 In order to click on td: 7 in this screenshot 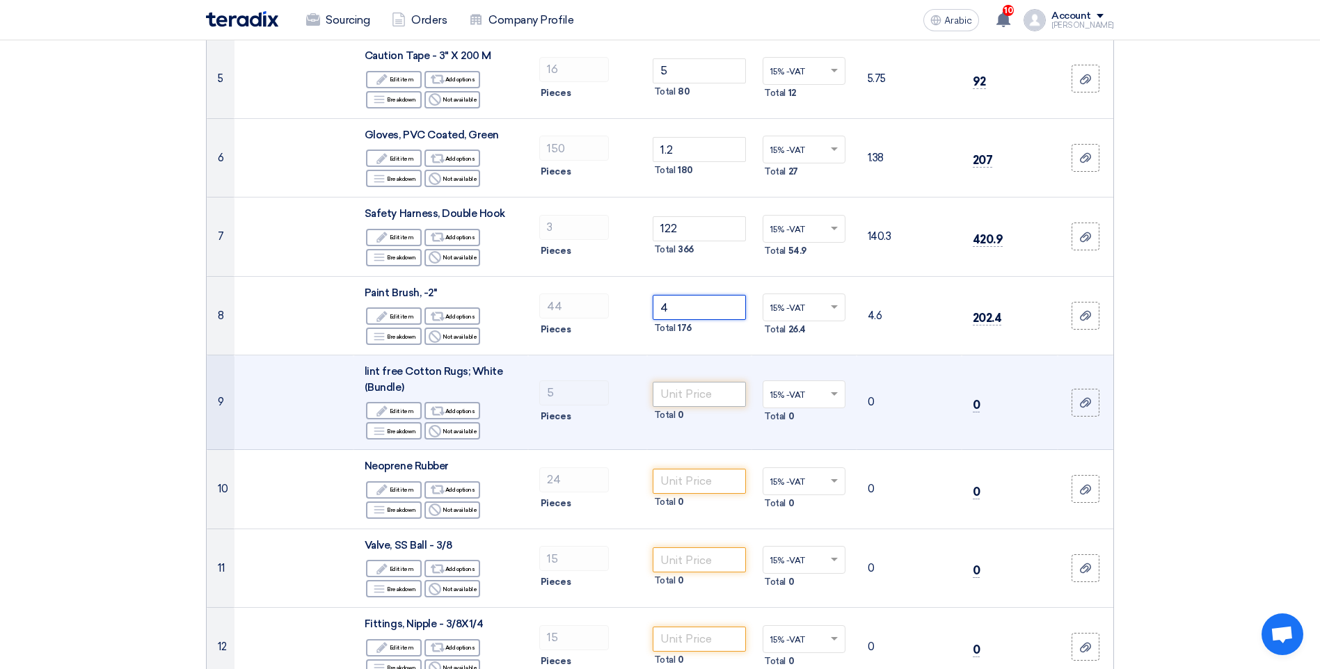, I will do `click(221, 237)`.